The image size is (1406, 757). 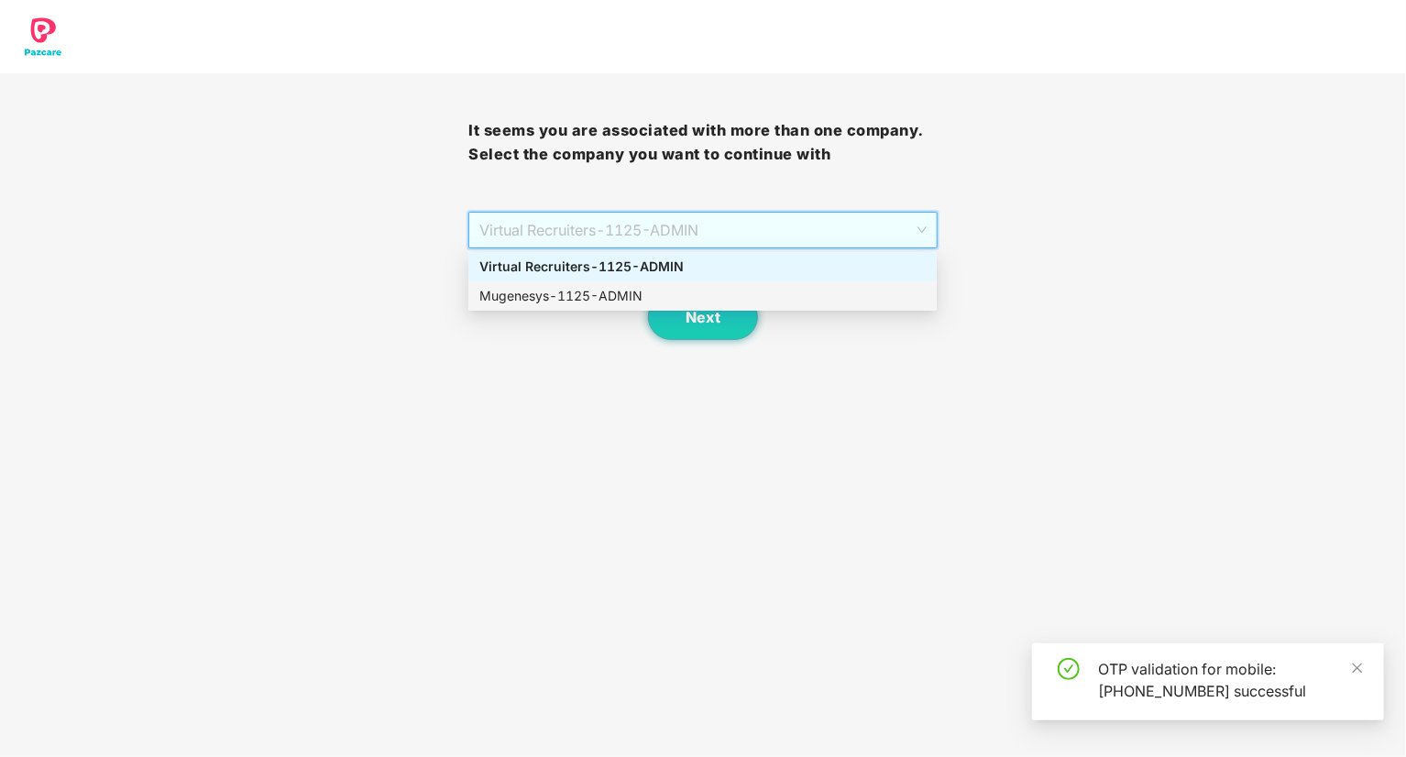 I want to click on span: check-circle, so click(x=1068, y=669).